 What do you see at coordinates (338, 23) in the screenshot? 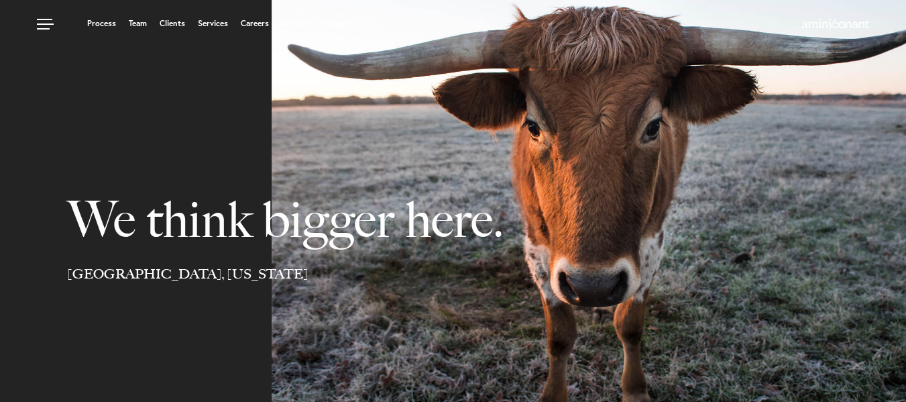
I see `a: Insights` at bounding box center [338, 23].